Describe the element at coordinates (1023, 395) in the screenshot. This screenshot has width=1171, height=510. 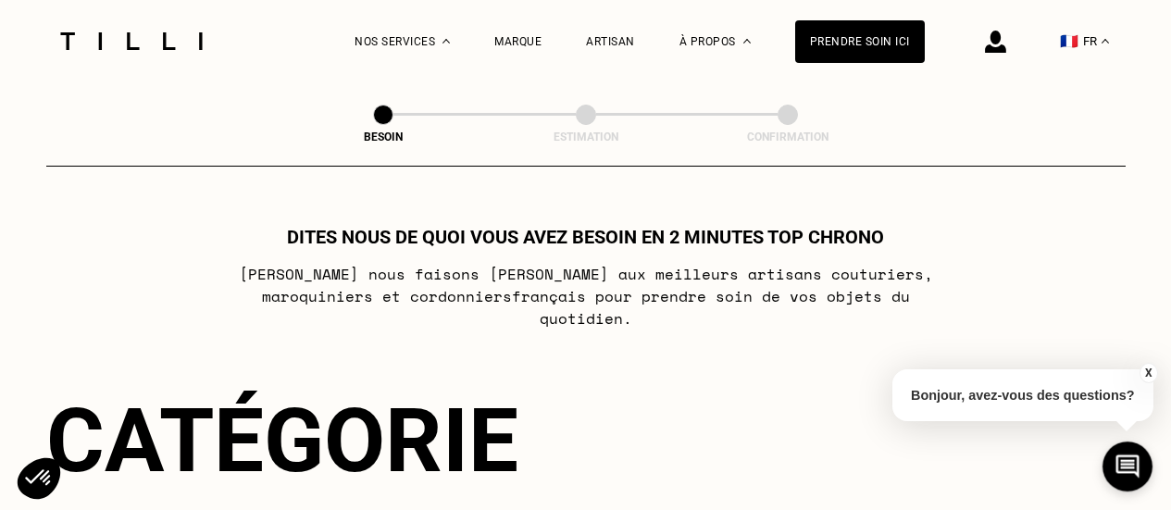
I see `p: Bonjour, avez-vous des questions?` at that location.